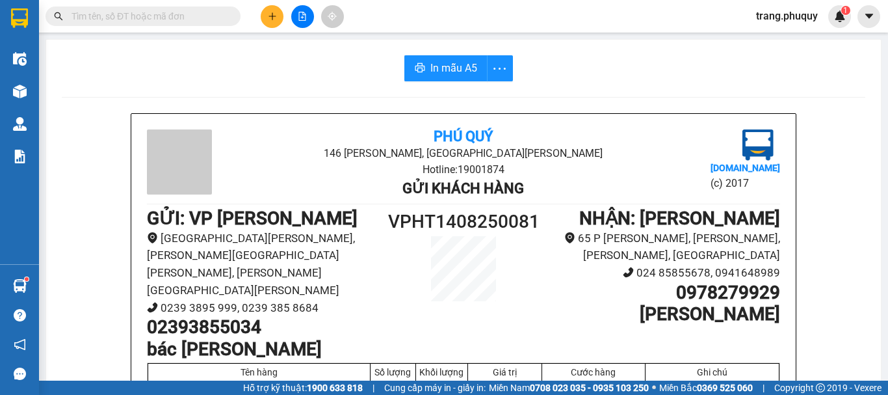 This screenshot has width=888, height=395. What do you see at coordinates (259, 372) in the screenshot?
I see `div: Tên hàng` at bounding box center [259, 372].